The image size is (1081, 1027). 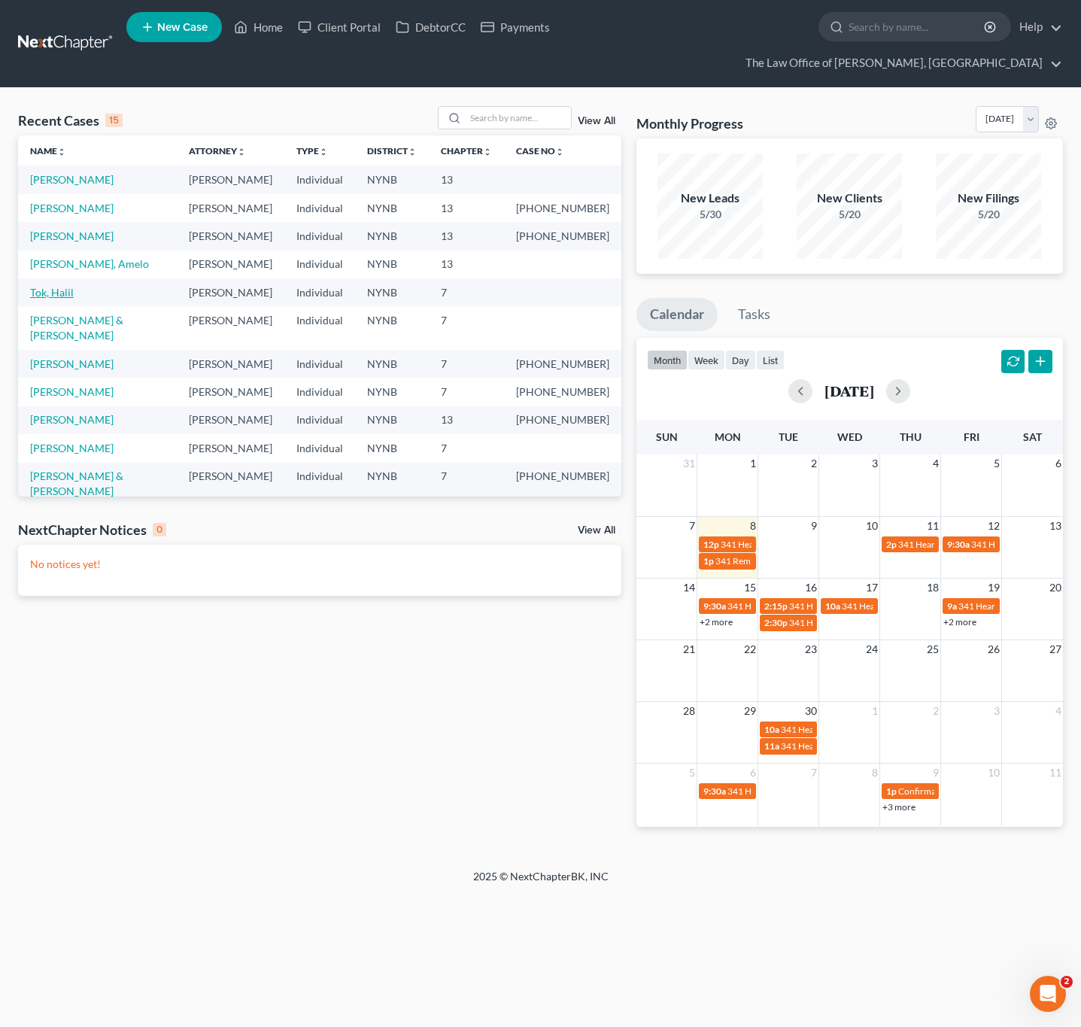 What do you see at coordinates (772, 729) in the screenshot?
I see `span: 10a` at bounding box center [772, 729].